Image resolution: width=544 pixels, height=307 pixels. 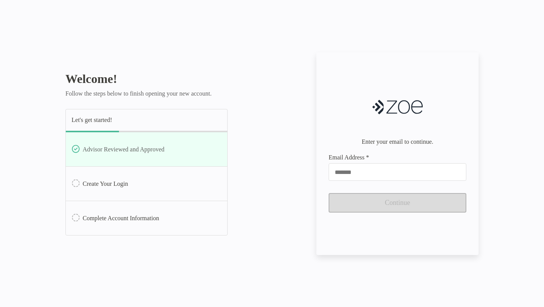 I want to click on p: Complete Account Information, so click(x=121, y=218).